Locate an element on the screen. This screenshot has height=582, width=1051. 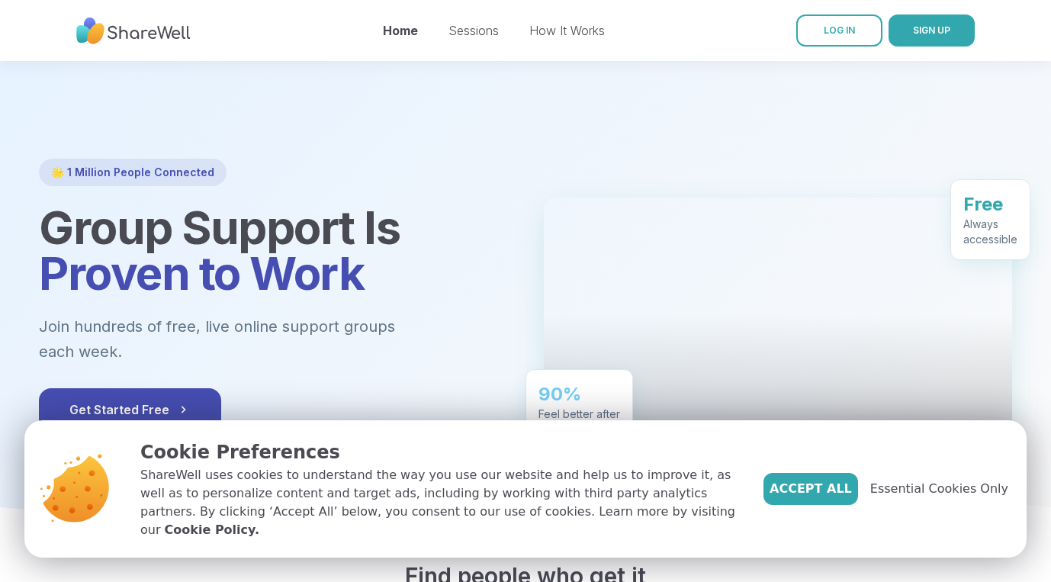
a: Sessions is located at coordinates (474, 31).